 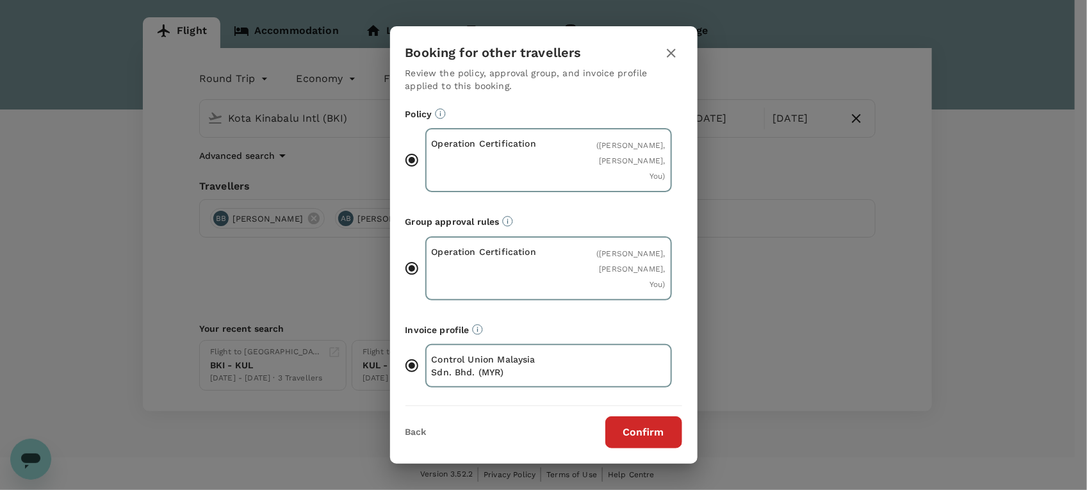 What do you see at coordinates (493, 53) in the screenshot?
I see `h3: Booking for other travellers` at bounding box center [493, 53].